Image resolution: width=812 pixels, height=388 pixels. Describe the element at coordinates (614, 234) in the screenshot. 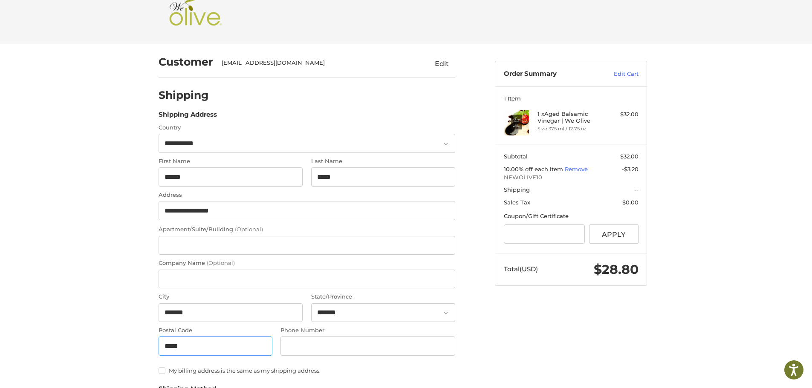

I see `button: Apply` at that location.